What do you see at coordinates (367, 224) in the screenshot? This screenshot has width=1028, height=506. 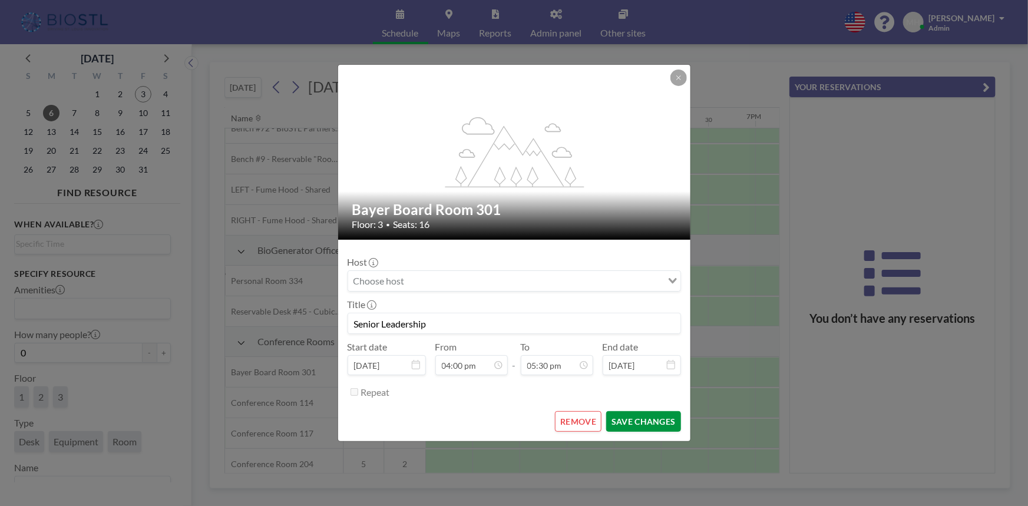 I see `span: Floor: 3` at bounding box center [367, 224].